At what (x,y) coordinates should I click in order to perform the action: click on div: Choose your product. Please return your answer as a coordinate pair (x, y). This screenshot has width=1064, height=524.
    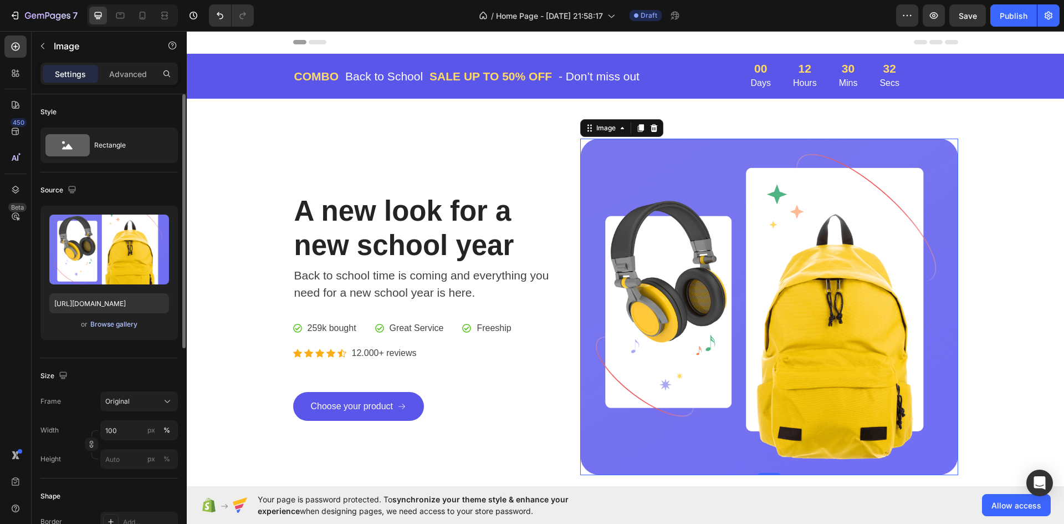
    Looking at the image, I should click on (165, 375).